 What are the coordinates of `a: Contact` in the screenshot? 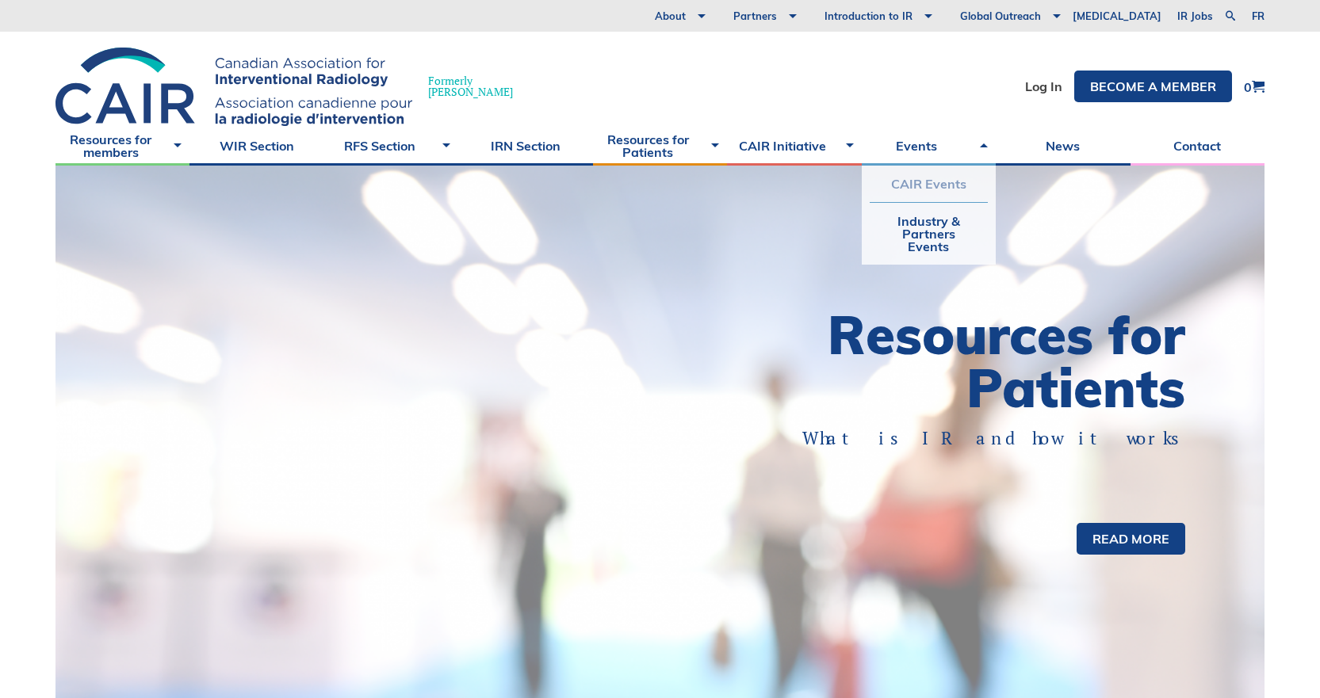 It's located at (1197, 146).